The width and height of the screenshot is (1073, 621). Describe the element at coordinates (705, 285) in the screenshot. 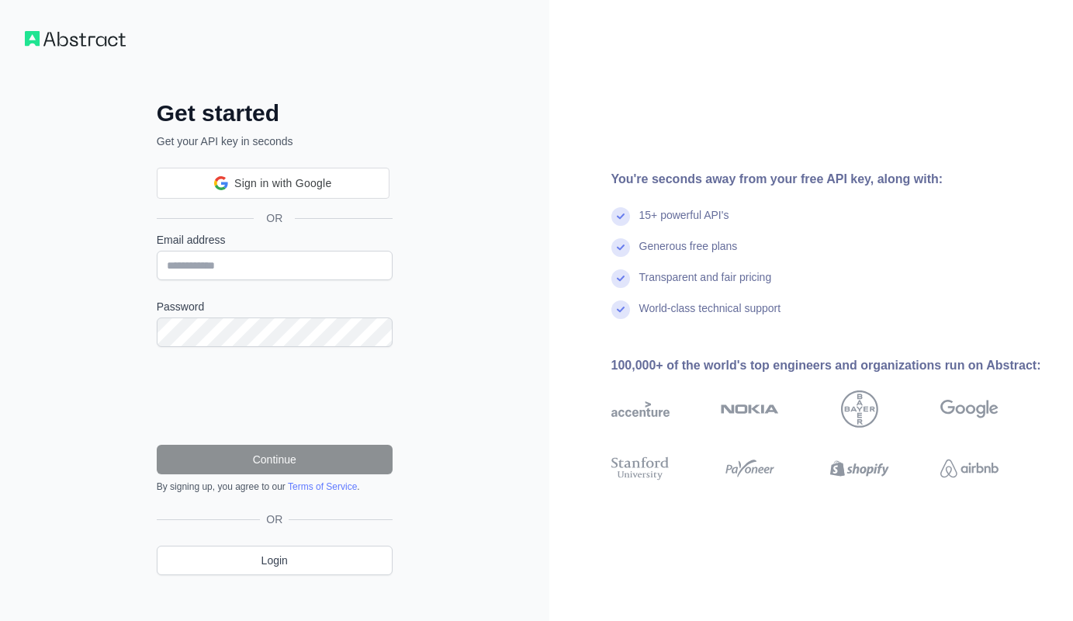

I see `div: Transparent and fair pricing` at that location.